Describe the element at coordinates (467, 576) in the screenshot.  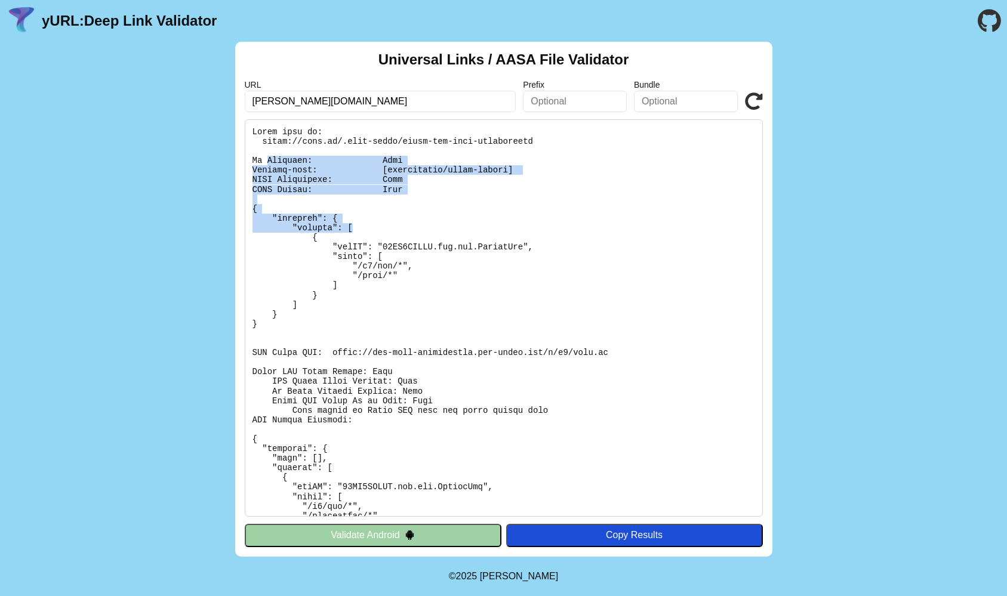
I see `span: 2025` at that location.